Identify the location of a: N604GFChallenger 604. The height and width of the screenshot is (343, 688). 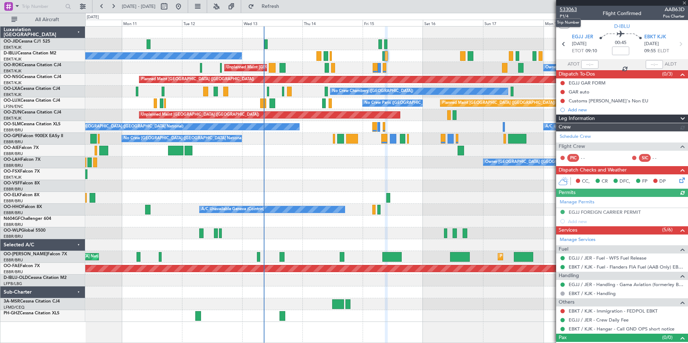
(27, 219).